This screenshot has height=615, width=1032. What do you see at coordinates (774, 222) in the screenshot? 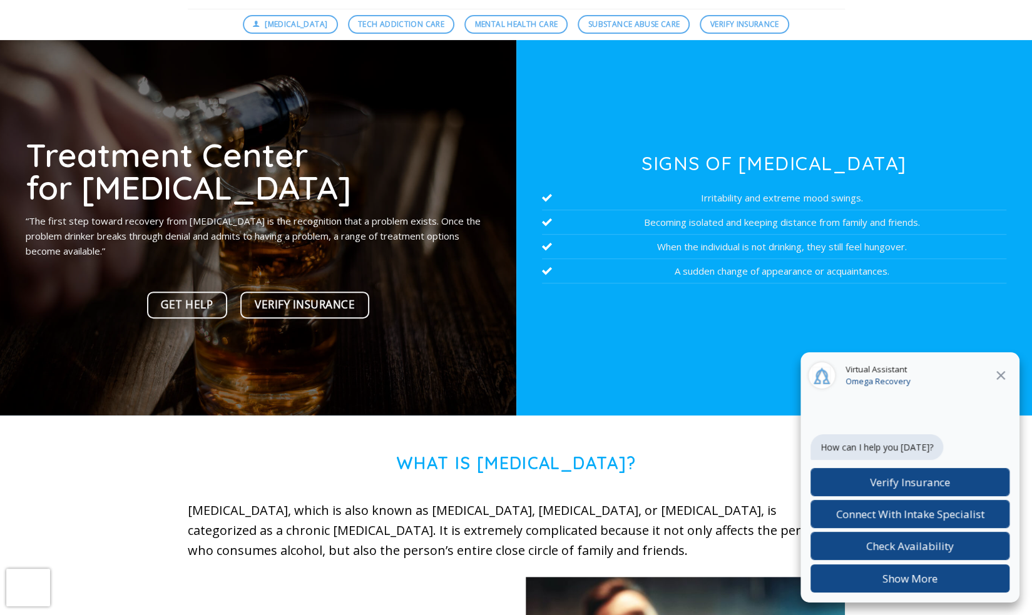
I see `li: Becoming isolated and keeping distance from family and friends.` at bounding box center [774, 222].